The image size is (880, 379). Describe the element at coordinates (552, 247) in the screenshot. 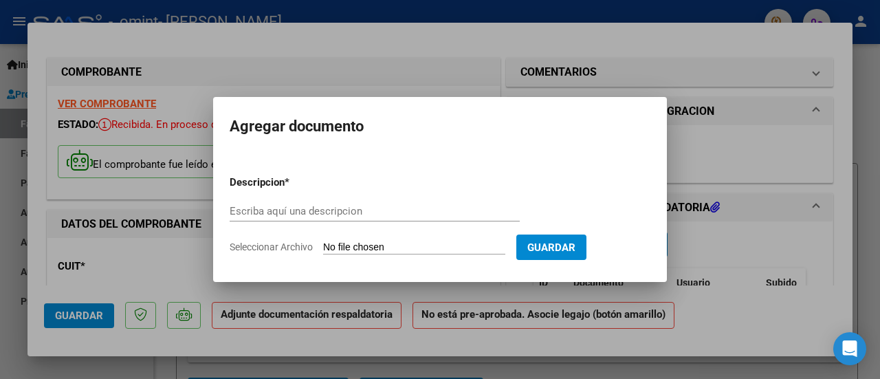

I see `button: Guardar` at that location.